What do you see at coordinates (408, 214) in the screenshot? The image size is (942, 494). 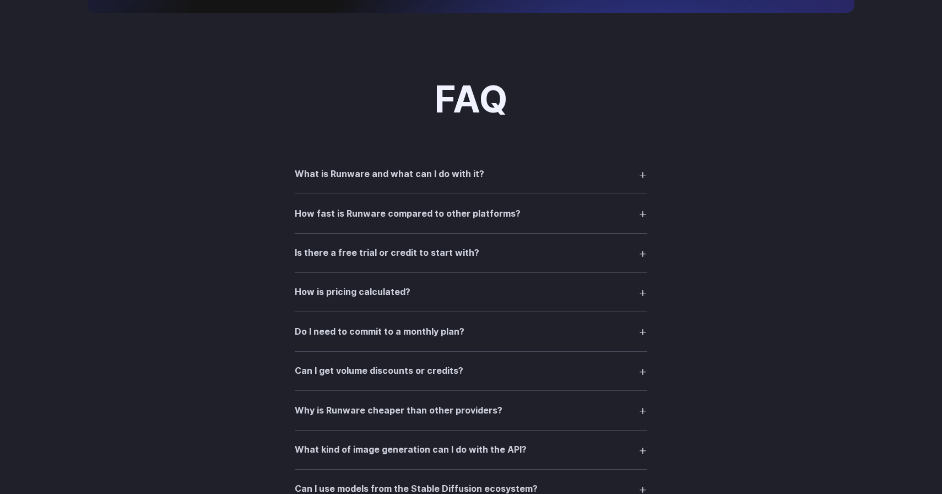 I see `h3: How fast is Runware compared to other platforms?` at bounding box center [408, 214].